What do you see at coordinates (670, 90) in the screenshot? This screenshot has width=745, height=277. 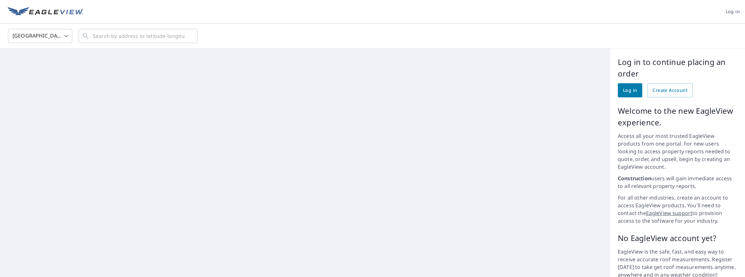 I see `a: Create Account` at bounding box center [670, 90].